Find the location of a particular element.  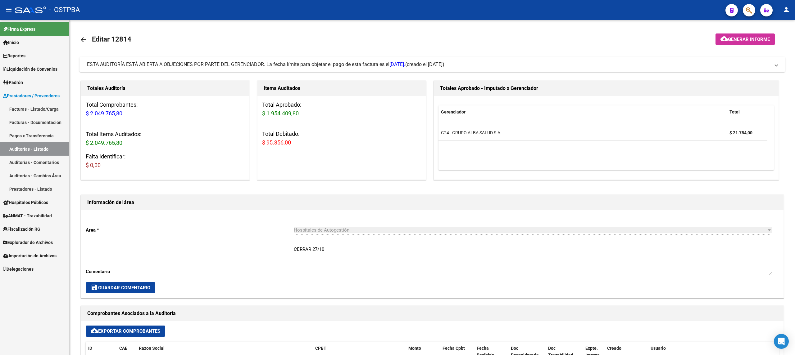

h3: Total Debitado: is located at coordinates (341, 138).